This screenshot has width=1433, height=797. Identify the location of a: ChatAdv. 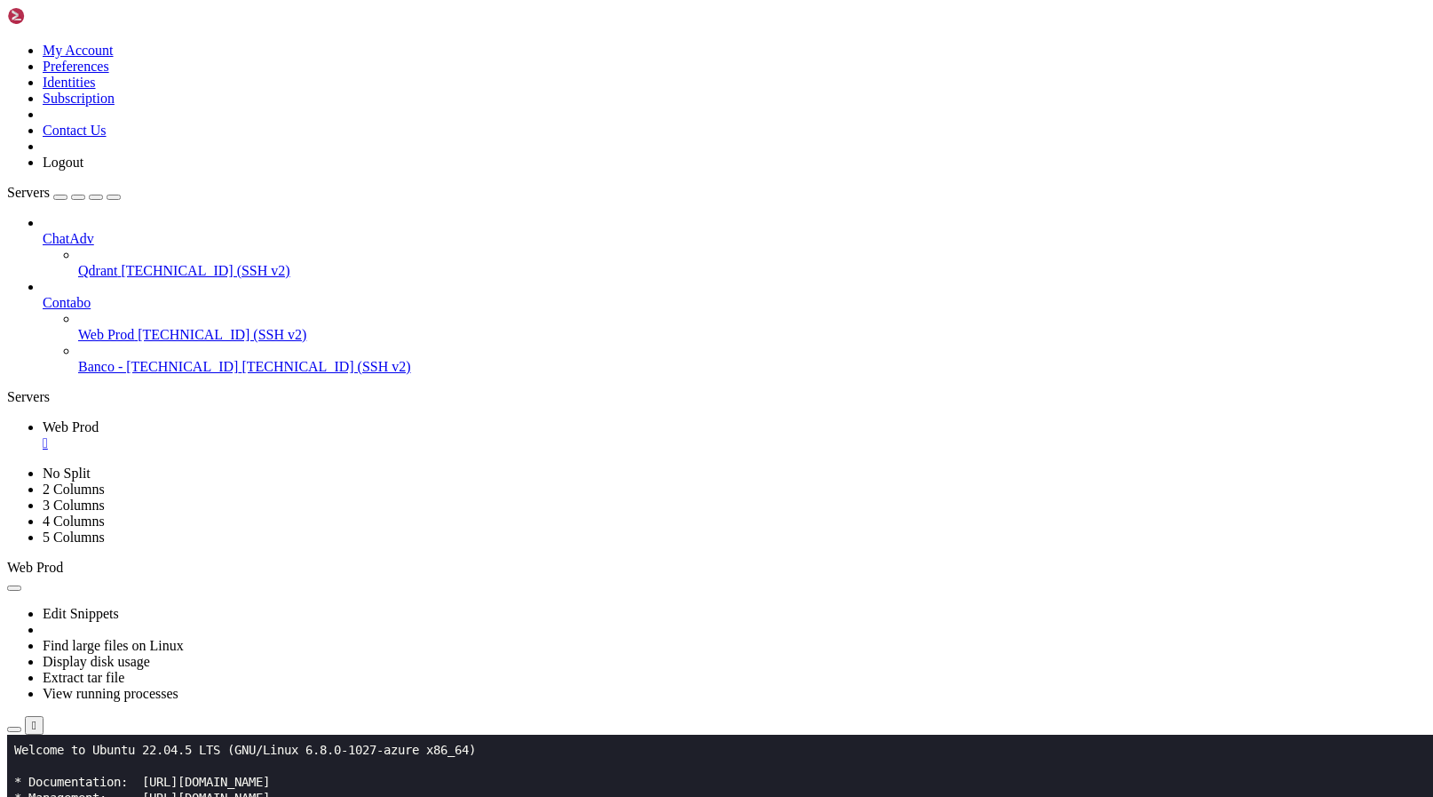
(734, 239).